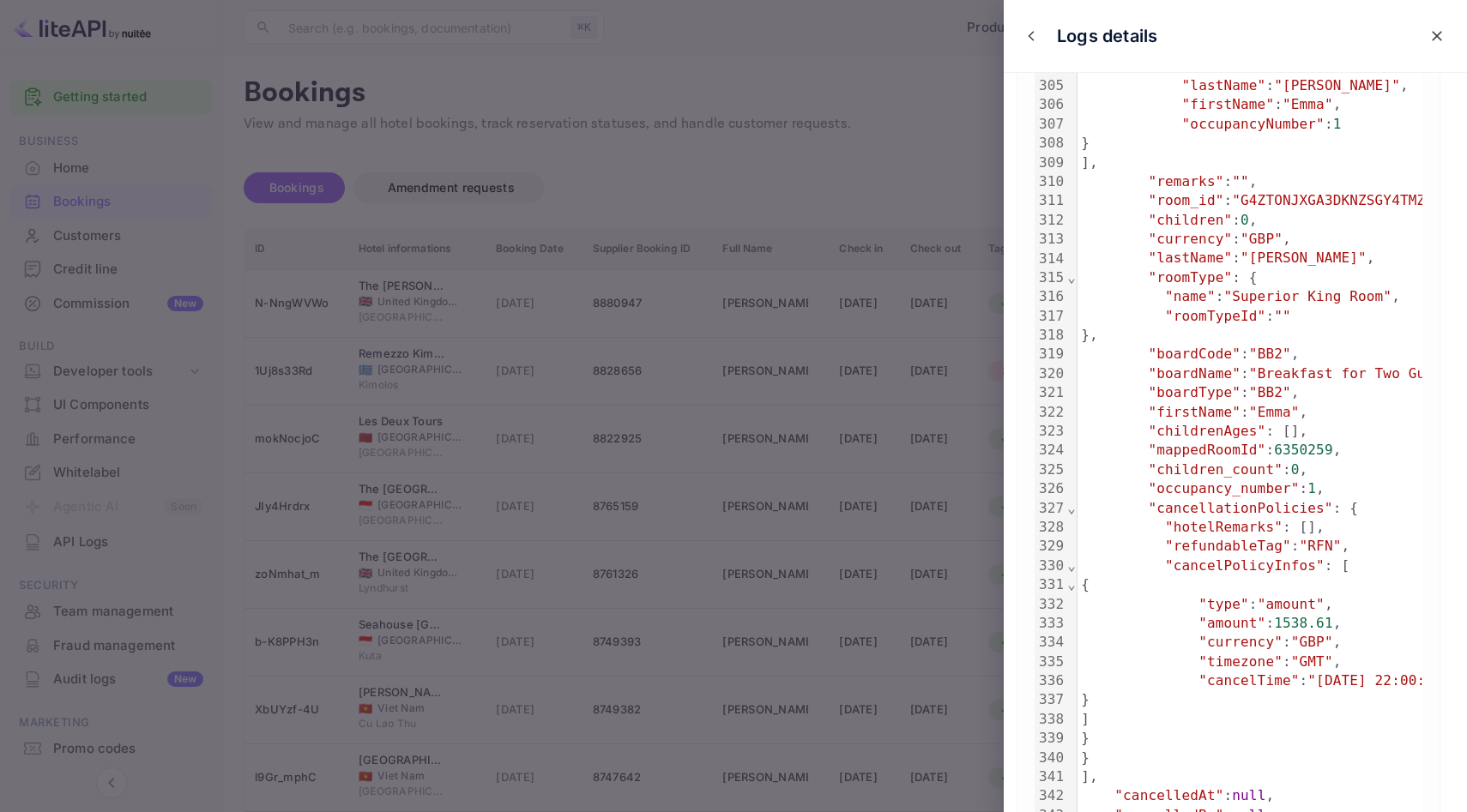 The width and height of the screenshot is (1467, 812). I want to click on span: "timezone", so click(1240, 661).